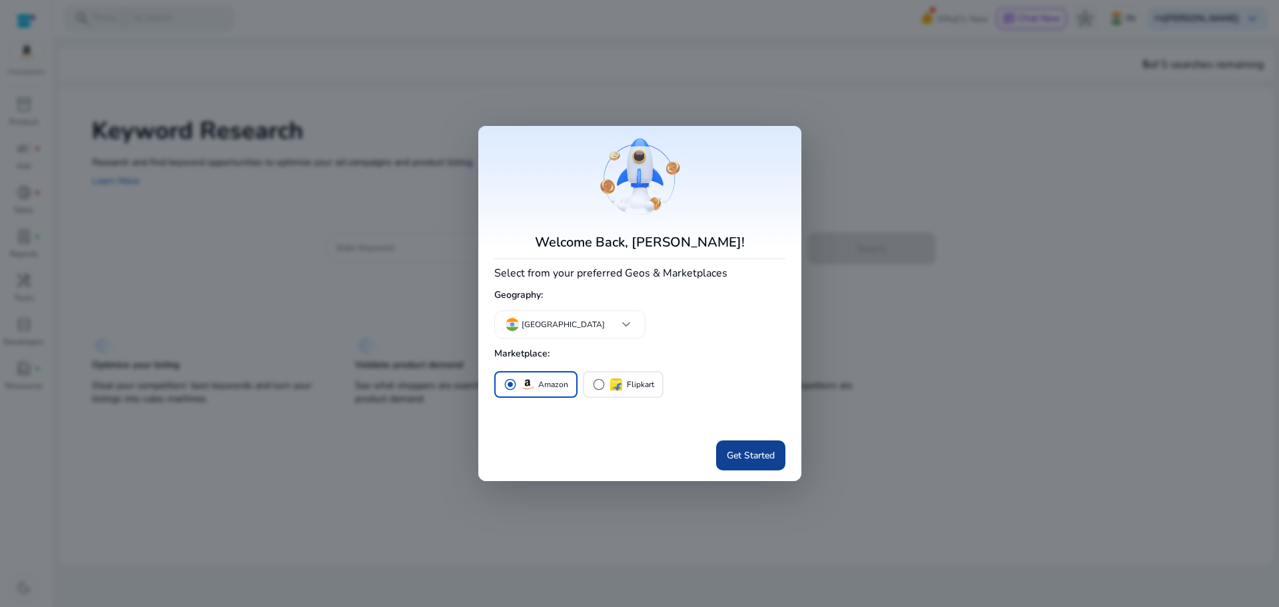 The image size is (1279, 607). Describe the element at coordinates (599, 384) in the screenshot. I see `span: radio_button_unchecked` at that location.